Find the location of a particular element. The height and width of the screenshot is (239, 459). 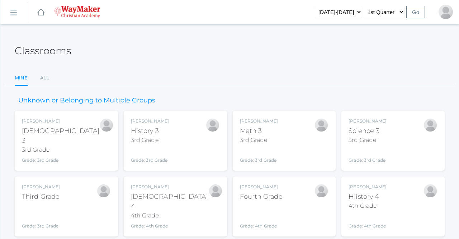

a: Mine is located at coordinates (21, 78).